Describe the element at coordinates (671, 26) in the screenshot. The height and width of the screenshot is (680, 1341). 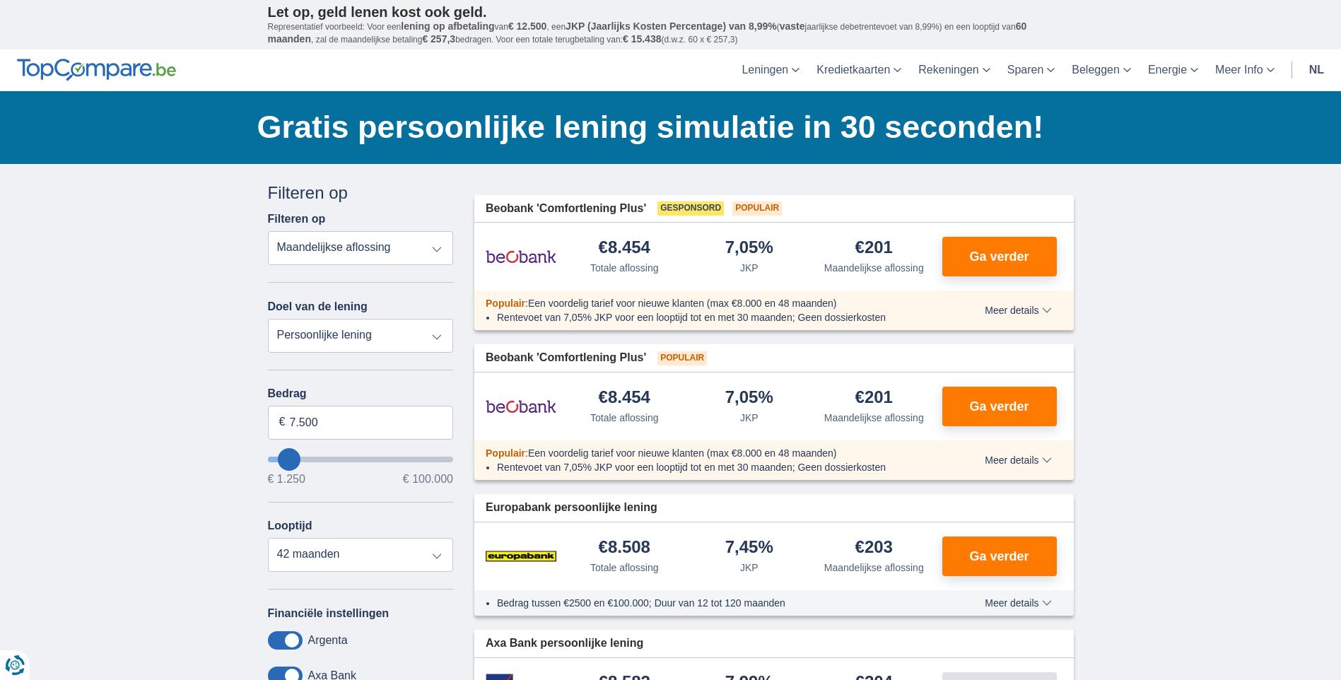
I see `span: JKP (Jaarlijks Kosten Percentage) van 8,99%` at that location.